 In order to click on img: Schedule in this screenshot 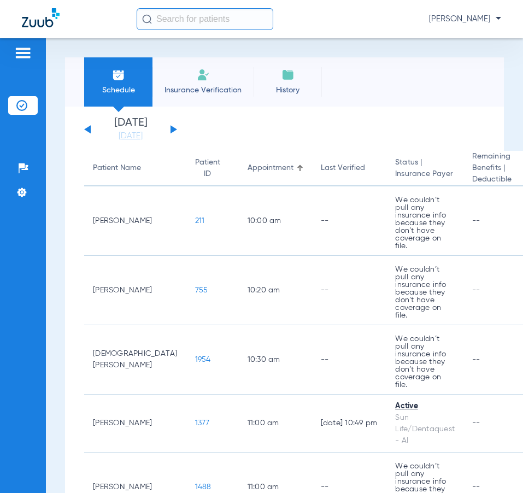, I will do `click(118, 75)`.